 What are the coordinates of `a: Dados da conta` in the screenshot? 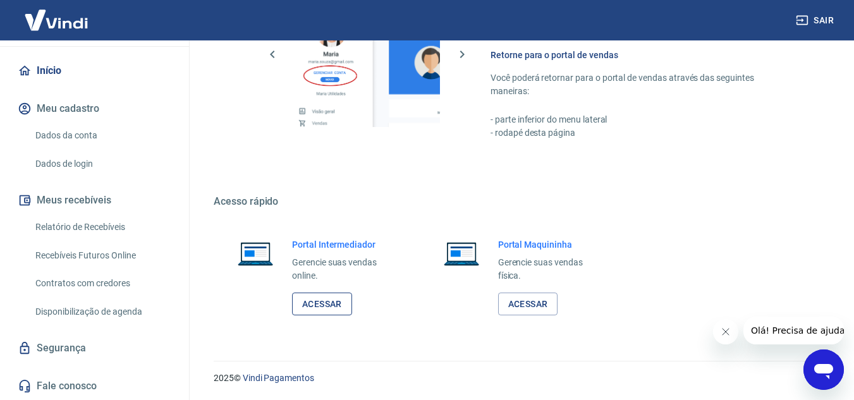 It's located at (102, 135).